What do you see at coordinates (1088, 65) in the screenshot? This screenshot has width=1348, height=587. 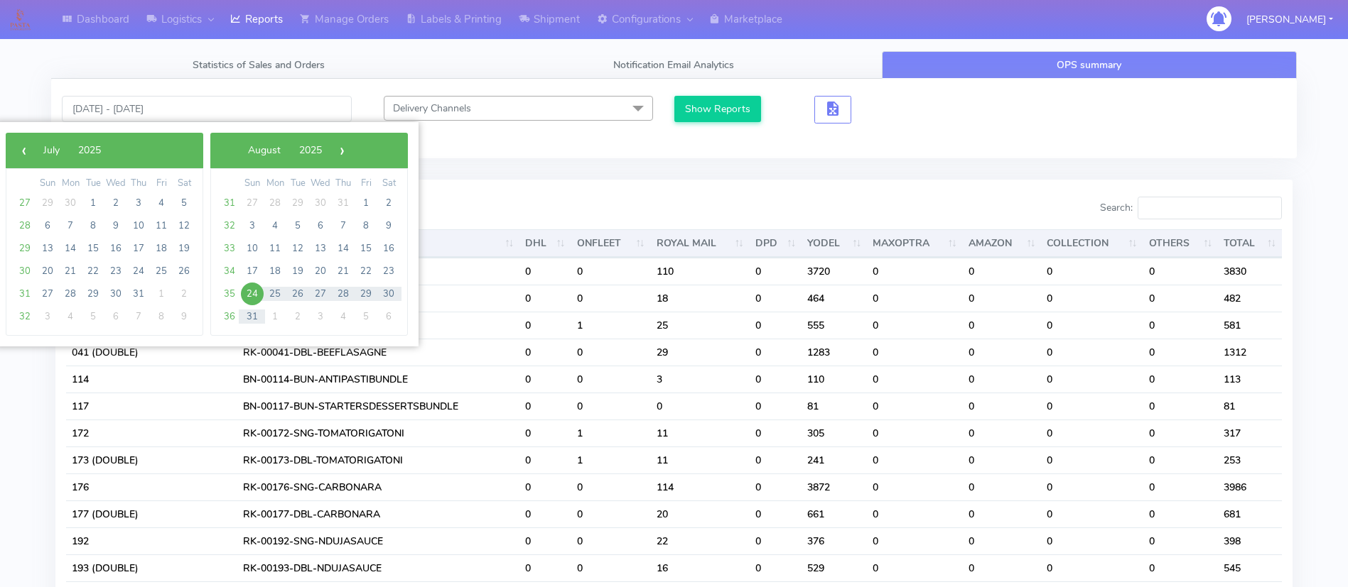 I see `span: OPS summary` at bounding box center [1088, 65].